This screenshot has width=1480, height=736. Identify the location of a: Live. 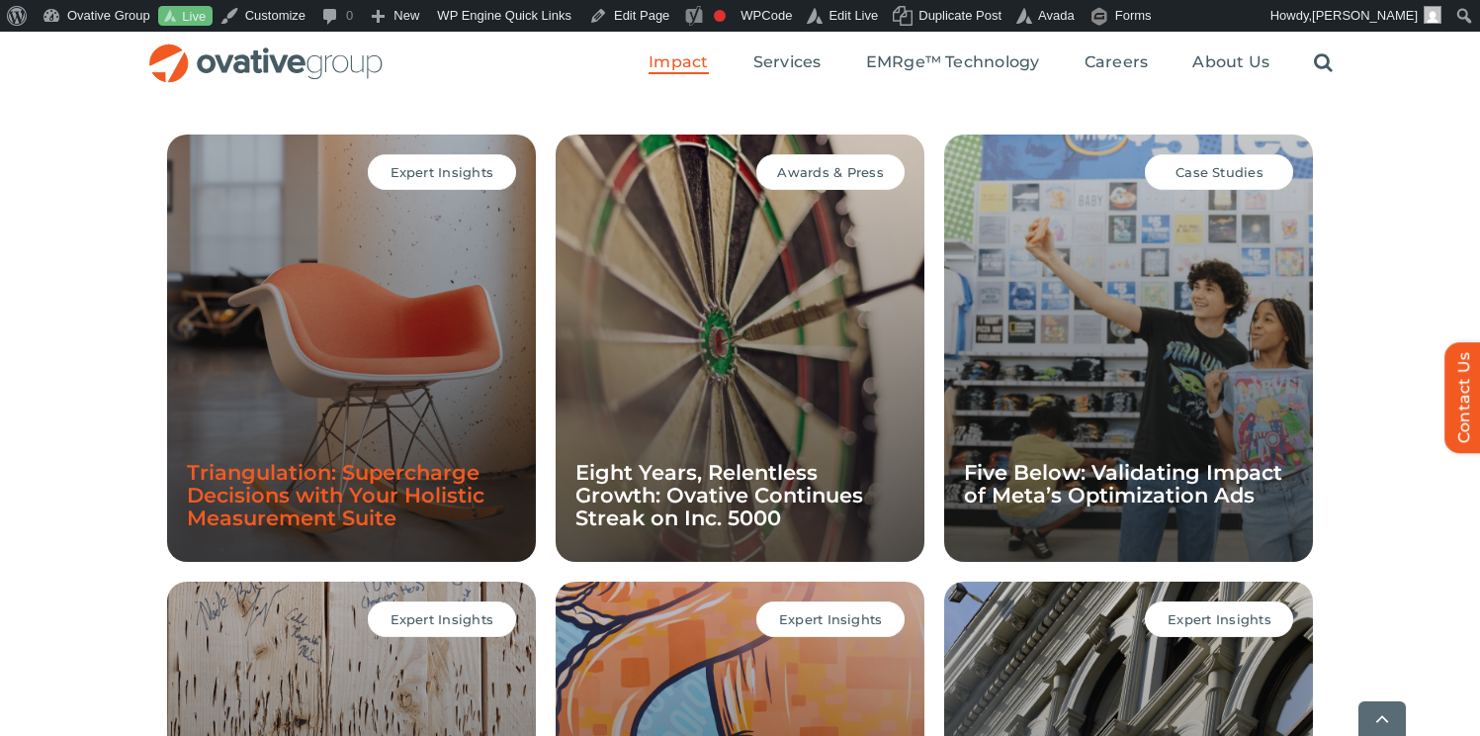
(185, 16).